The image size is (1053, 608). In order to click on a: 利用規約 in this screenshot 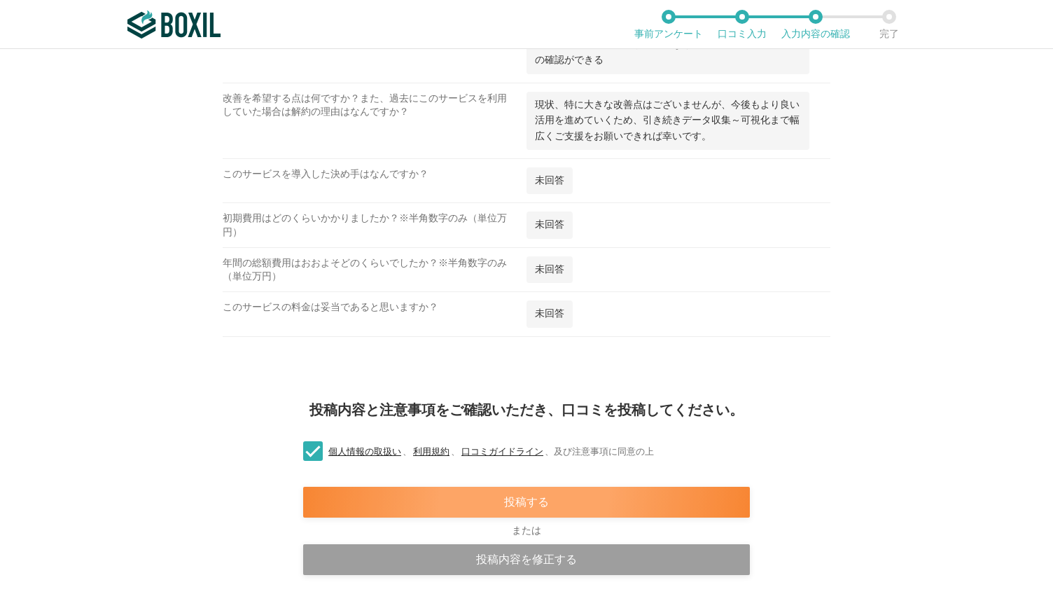, I will do `click(431, 451)`.